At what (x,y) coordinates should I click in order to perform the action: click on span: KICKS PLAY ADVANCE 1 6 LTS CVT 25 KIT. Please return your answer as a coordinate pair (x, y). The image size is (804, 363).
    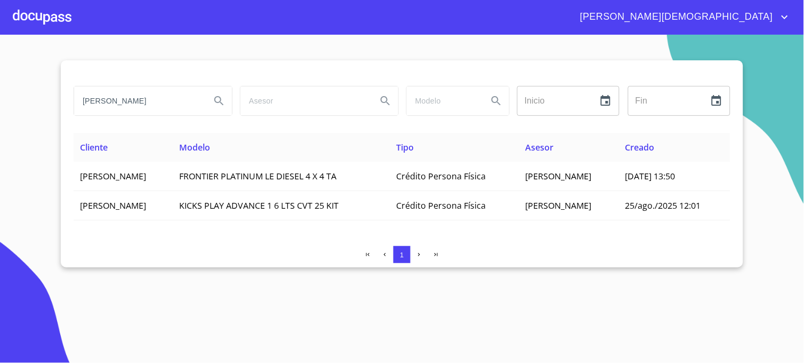
    Looking at the image, I should click on (259, 205).